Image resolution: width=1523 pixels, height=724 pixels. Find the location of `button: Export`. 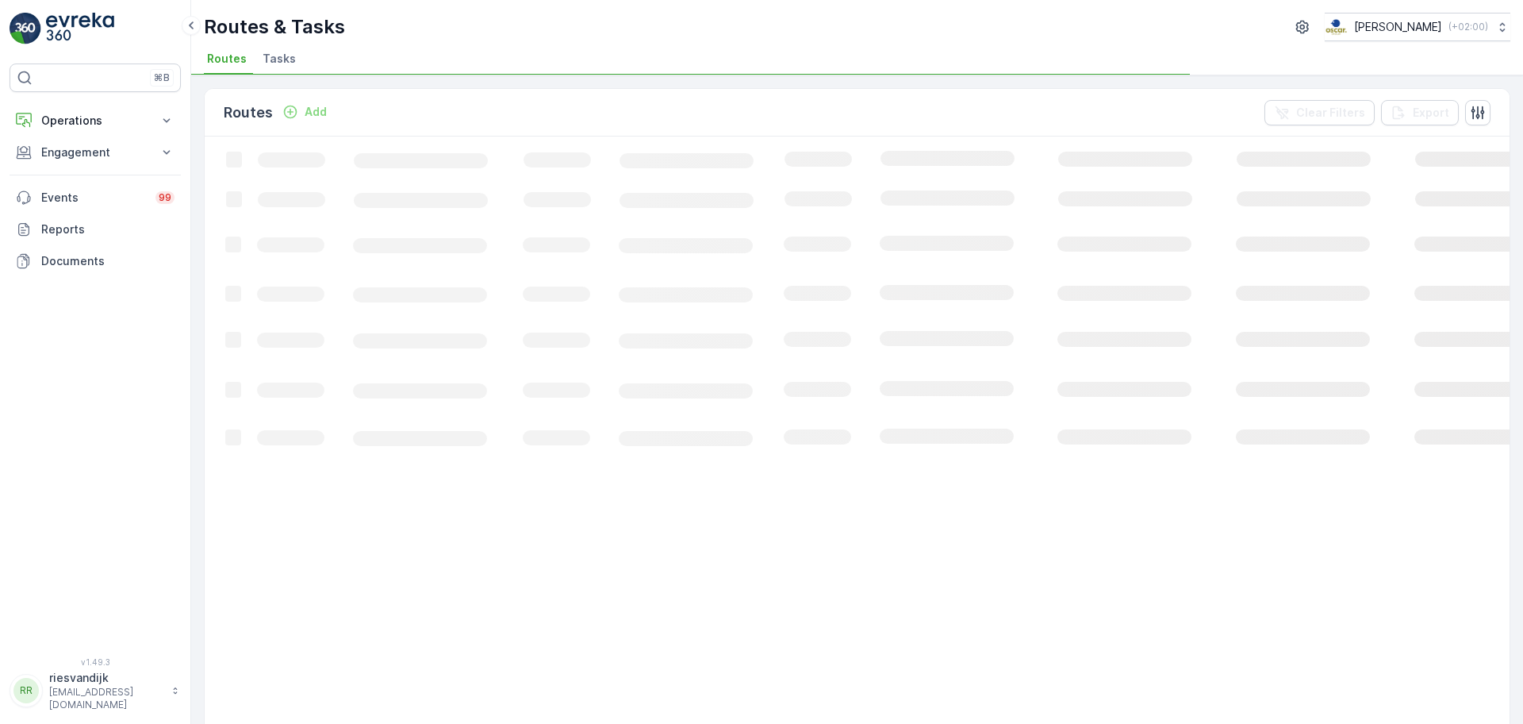

button: Export is located at coordinates (1420, 113).